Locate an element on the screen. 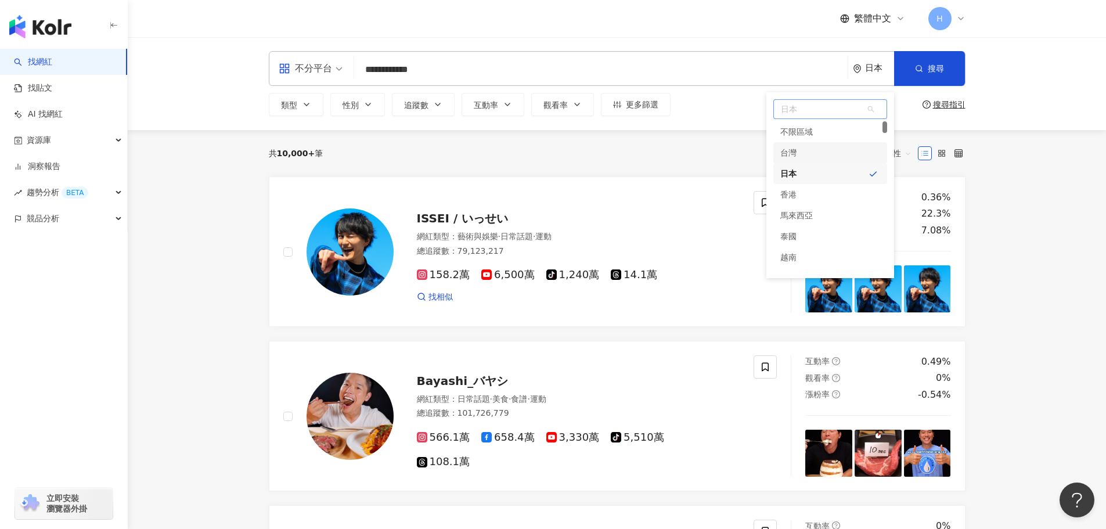  button: 觀看率 is located at coordinates (562, 104).